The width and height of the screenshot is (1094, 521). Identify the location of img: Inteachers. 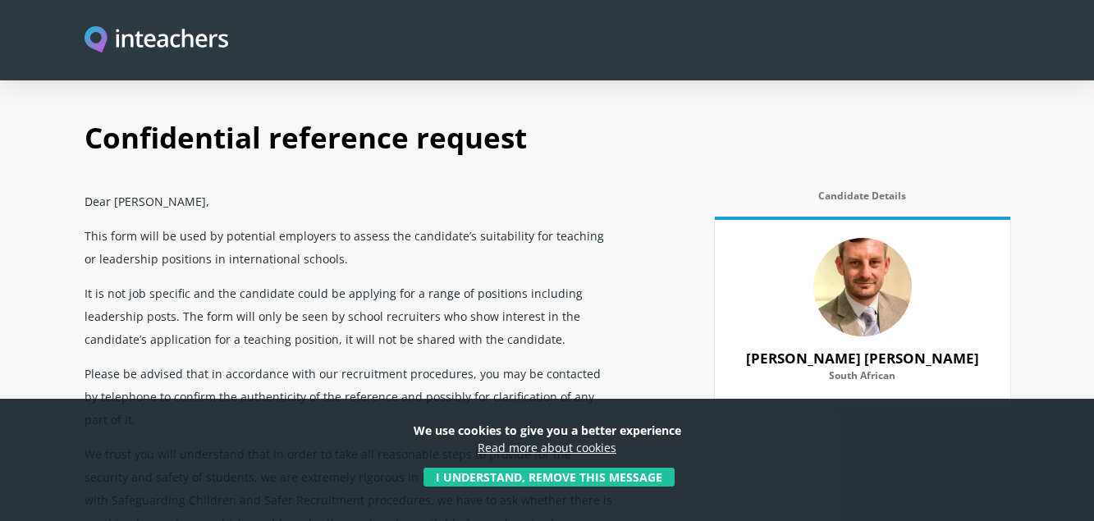
(157, 40).